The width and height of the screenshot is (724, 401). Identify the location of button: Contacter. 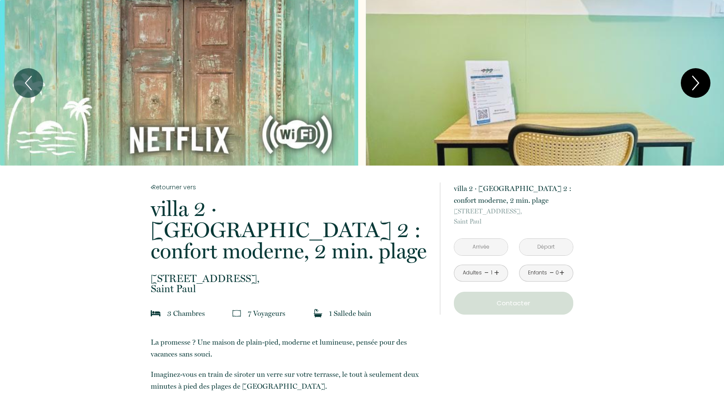
(514, 303).